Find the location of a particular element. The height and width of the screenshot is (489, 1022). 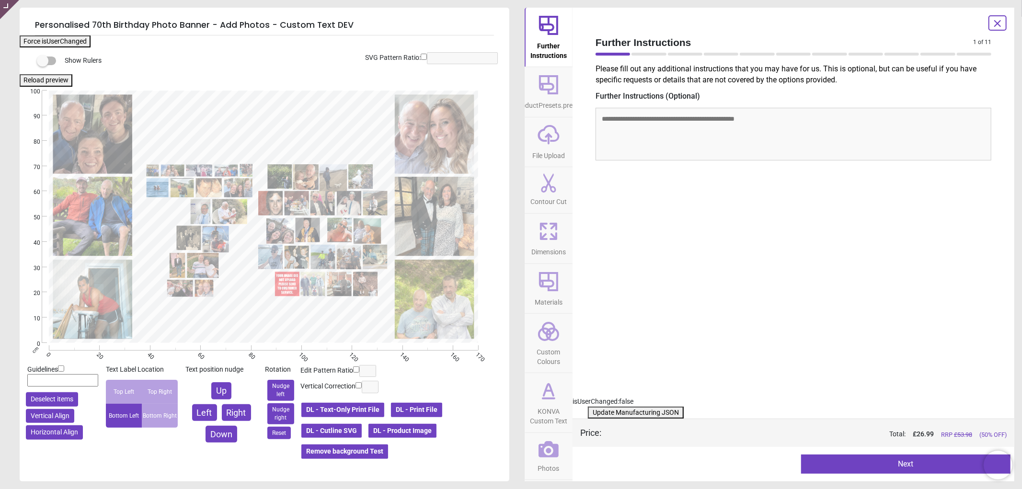

h5: Personalised 70th Birthday Photo Banner - Add Photos - Custom Text DEV is located at coordinates (265, 25).